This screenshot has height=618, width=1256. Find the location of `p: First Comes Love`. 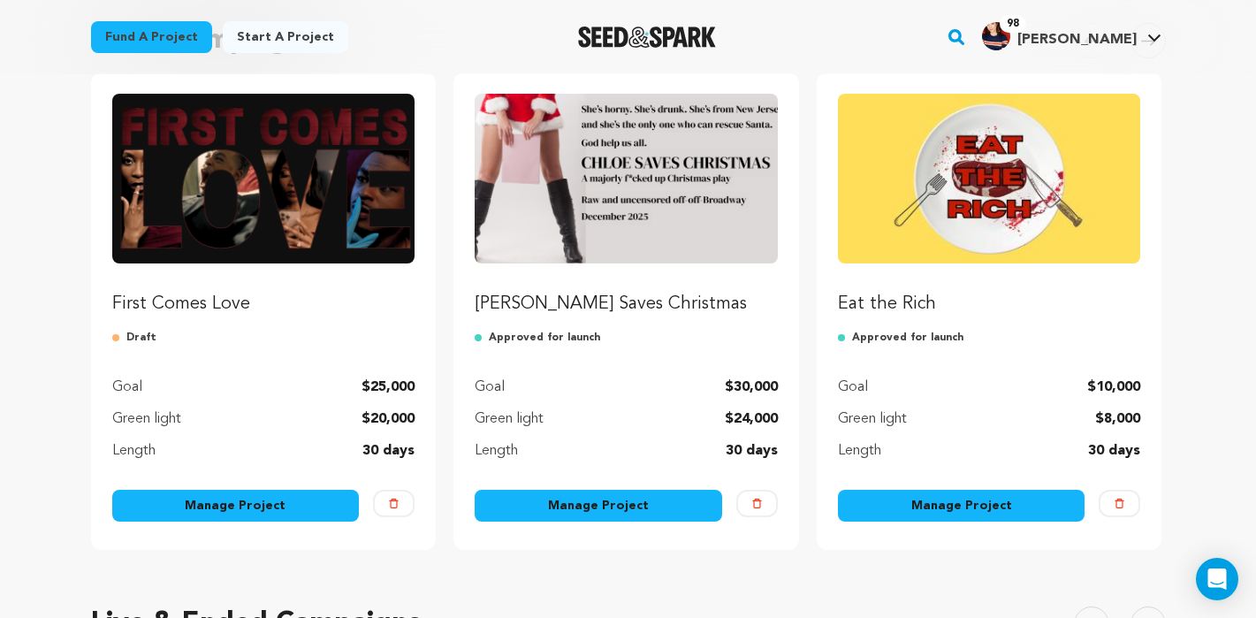

p: First Comes Love is located at coordinates (263, 304).